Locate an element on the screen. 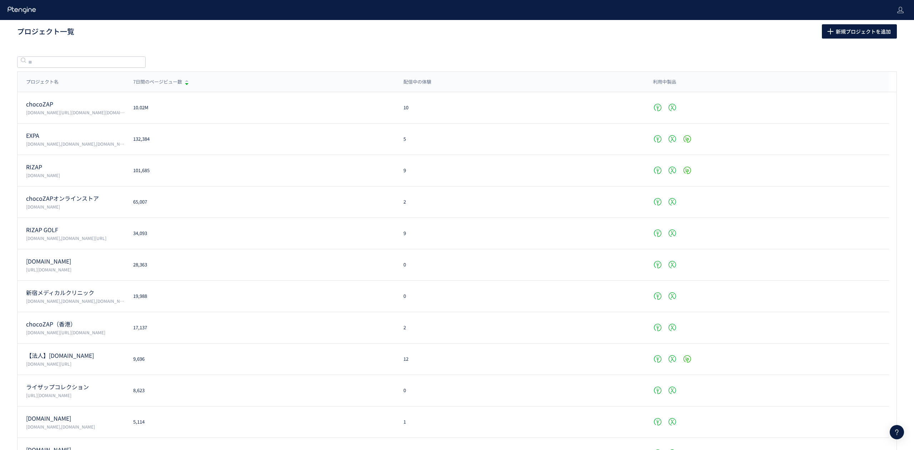  p: chocozap.shop is located at coordinates (75, 206).